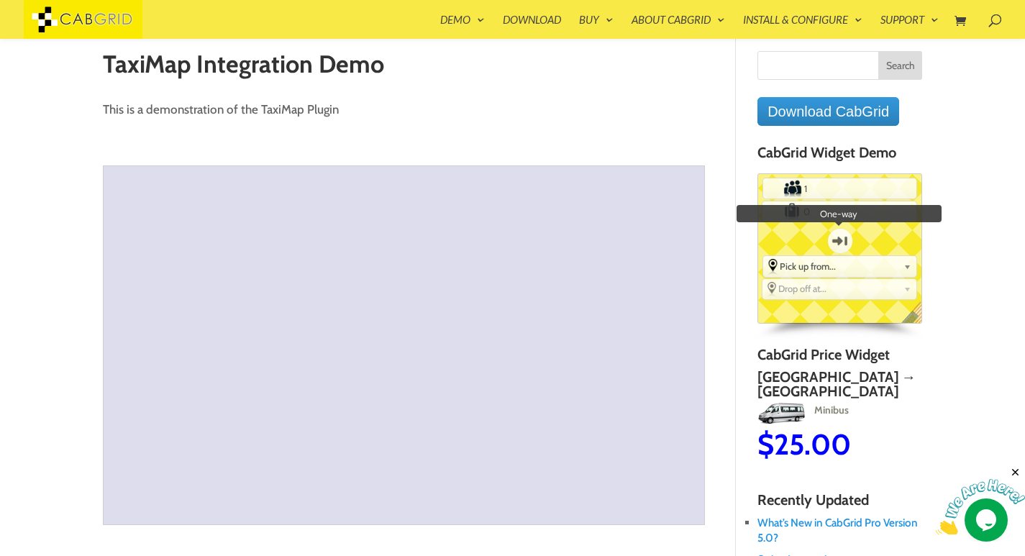  What do you see at coordinates (909, 27) in the screenshot?
I see `a: Support` at bounding box center [909, 27].